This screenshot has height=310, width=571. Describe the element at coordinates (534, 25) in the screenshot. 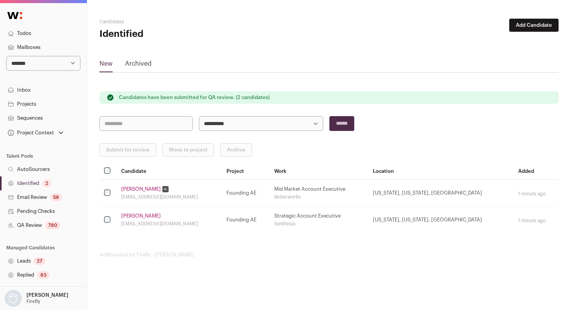

I see `button: Add Candidate` at that location.